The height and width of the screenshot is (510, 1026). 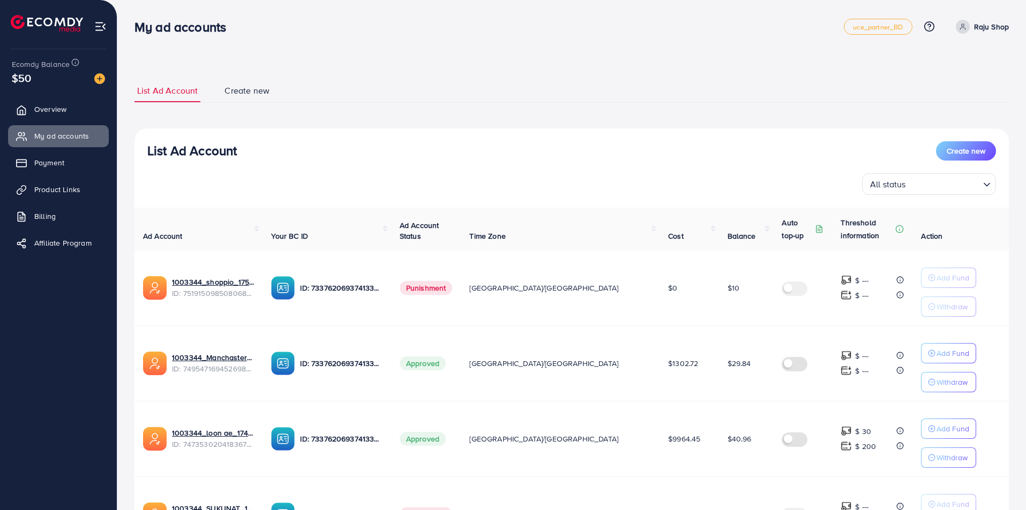 What do you see at coordinates (100, 79) in the screenshot?
I see `img: image` at bounding box center [100, 79].